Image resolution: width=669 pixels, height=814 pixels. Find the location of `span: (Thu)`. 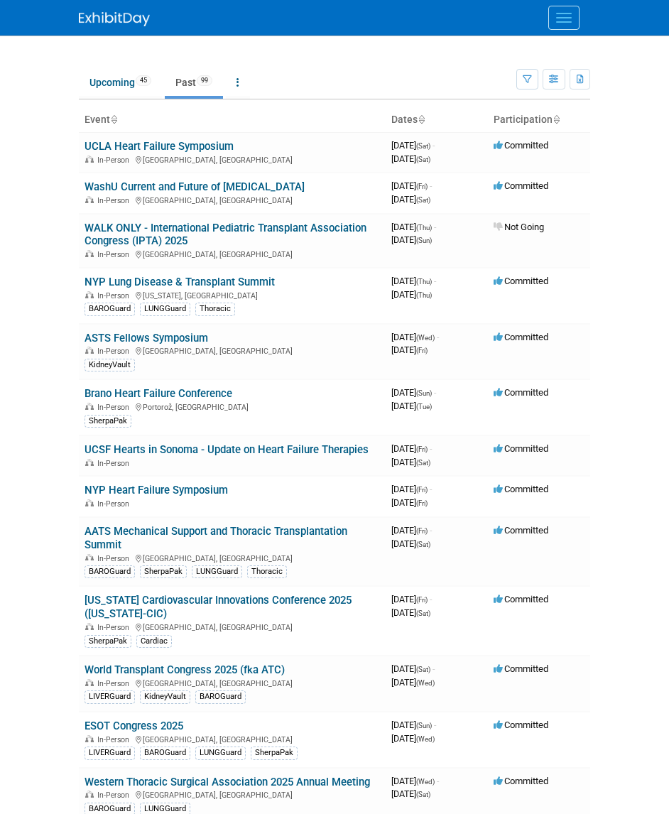

span: (Thu) is located at coordinates (424, 227).